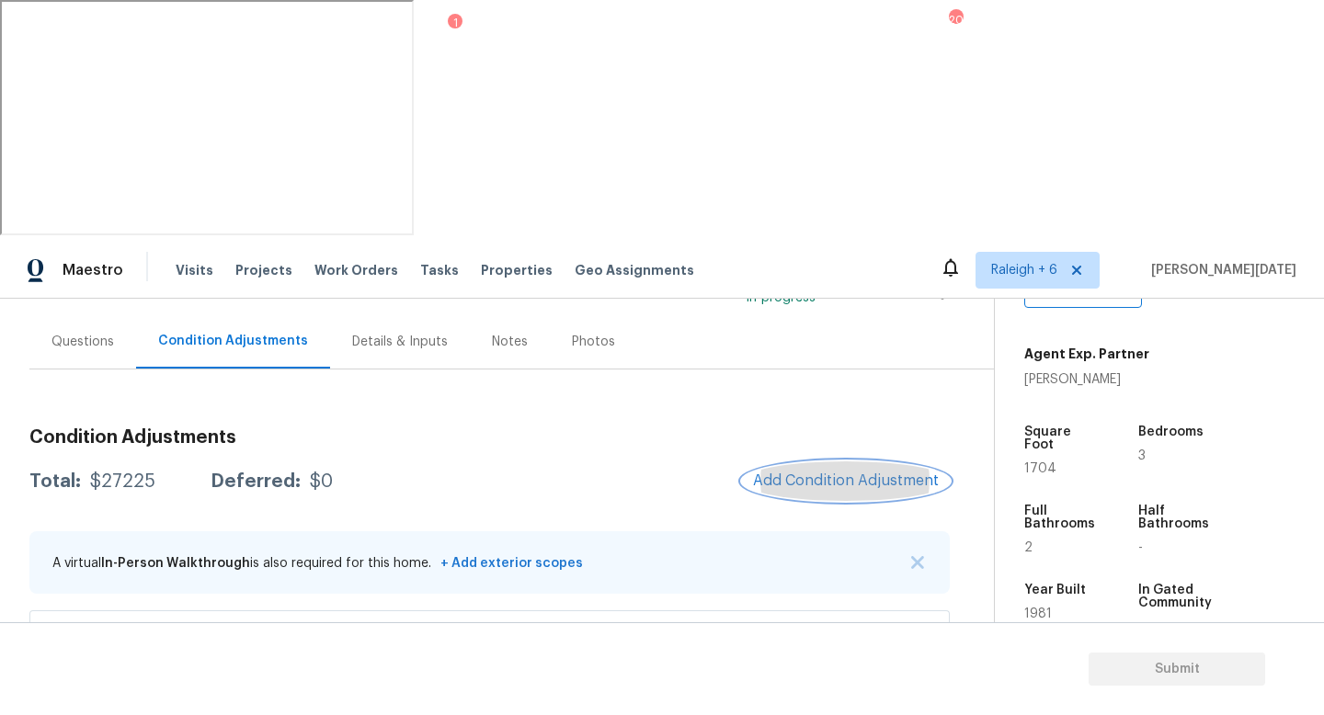 The width and height of the screenshot is (1324, 715). What do you see at coordinates (256, 482) in the screenshot?
I see `div: Deferred:` at bounding box center [256, 482].